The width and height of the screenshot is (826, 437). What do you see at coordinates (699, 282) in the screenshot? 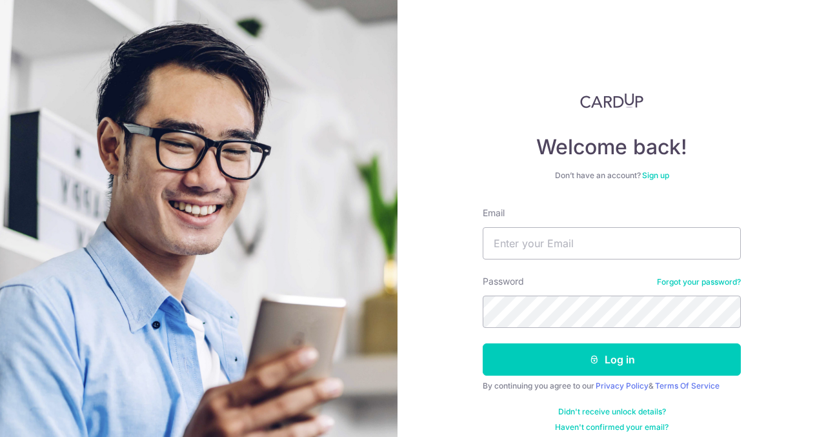
I see `a: Forgot your password?` at bounding box center [699, 282].